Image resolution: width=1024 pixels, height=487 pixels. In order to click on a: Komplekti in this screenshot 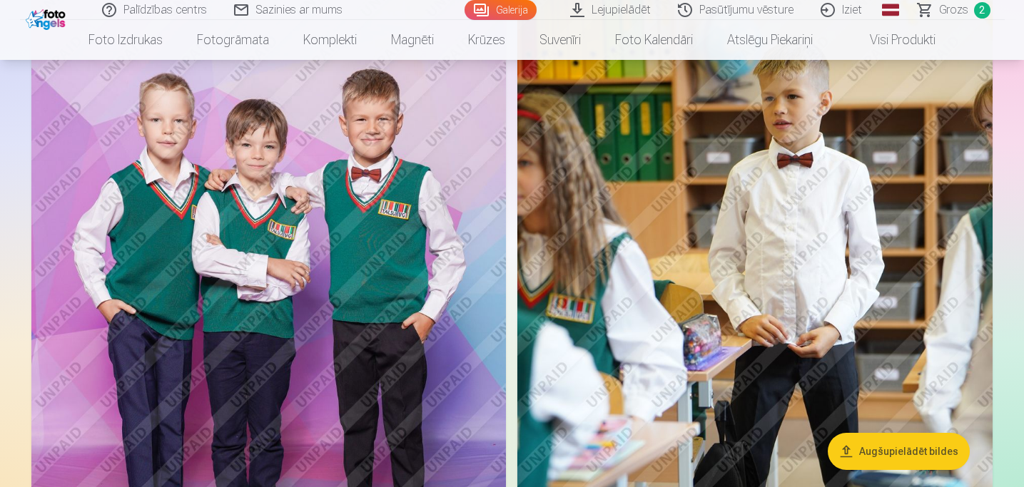, I will do `click(330, 40)`.